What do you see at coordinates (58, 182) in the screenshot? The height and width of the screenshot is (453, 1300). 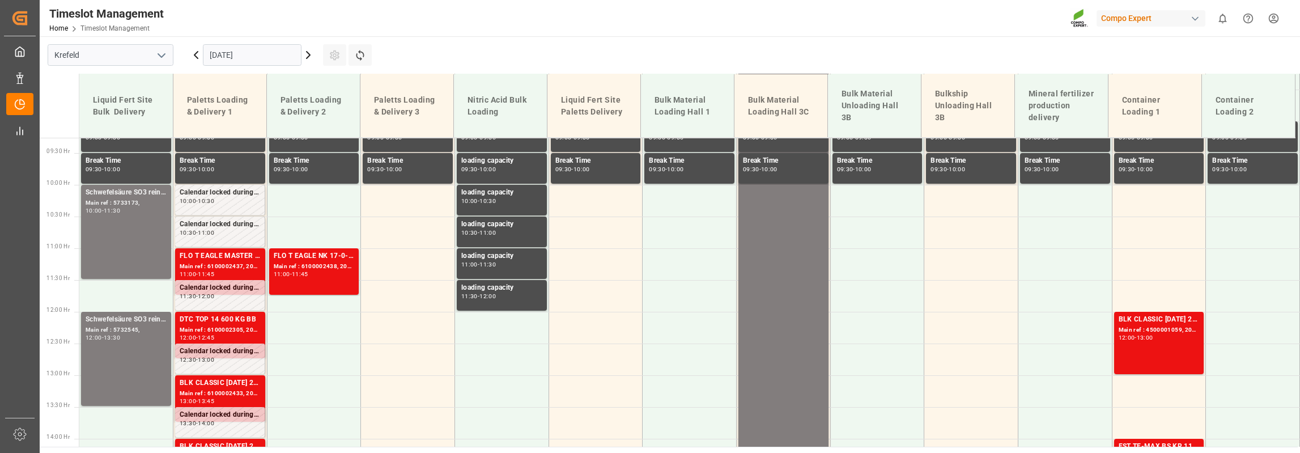 I see `span: 10:00 Hr` at bounding box center [58, 182].